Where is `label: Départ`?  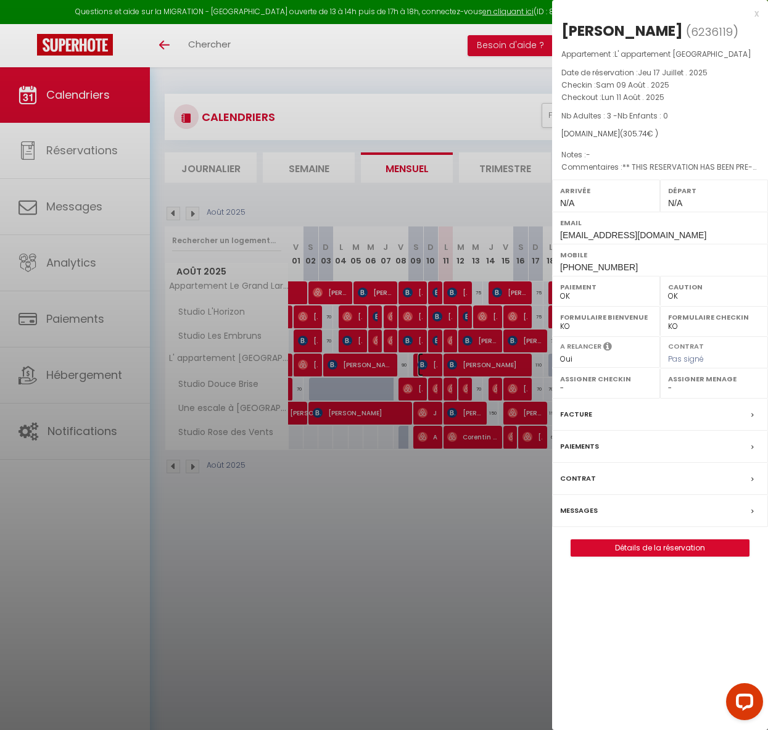 label: Départ is located at coordinates (714, 191).